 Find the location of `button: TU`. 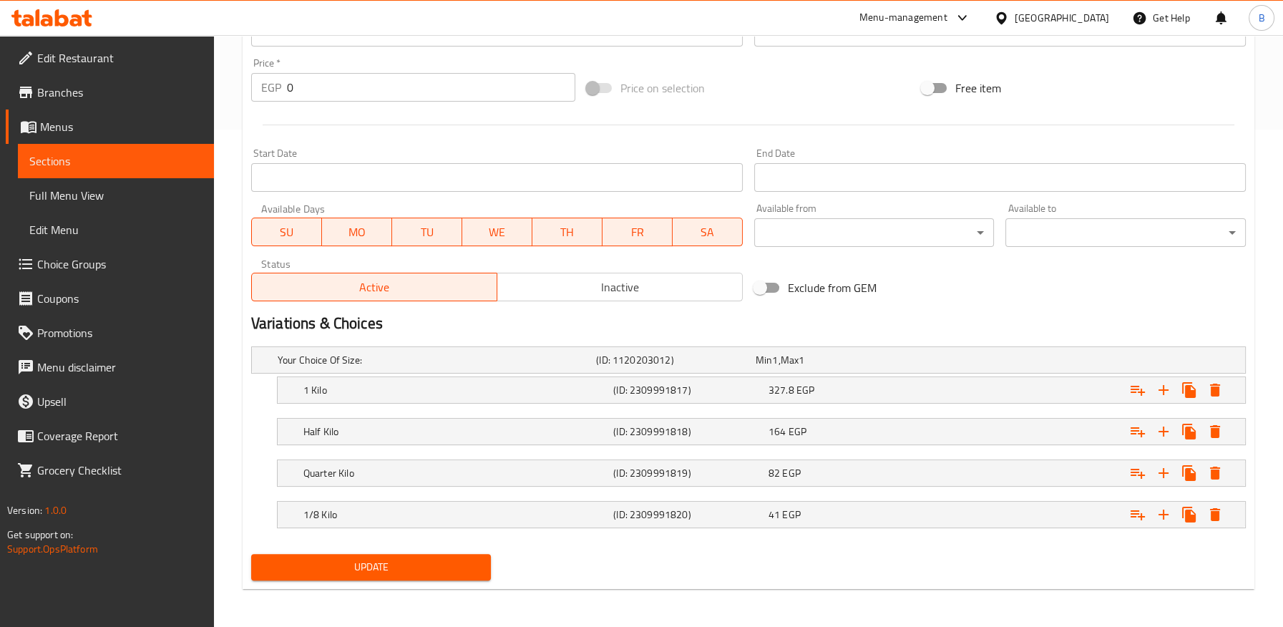

button: TU is located at coordinates (427, 232).